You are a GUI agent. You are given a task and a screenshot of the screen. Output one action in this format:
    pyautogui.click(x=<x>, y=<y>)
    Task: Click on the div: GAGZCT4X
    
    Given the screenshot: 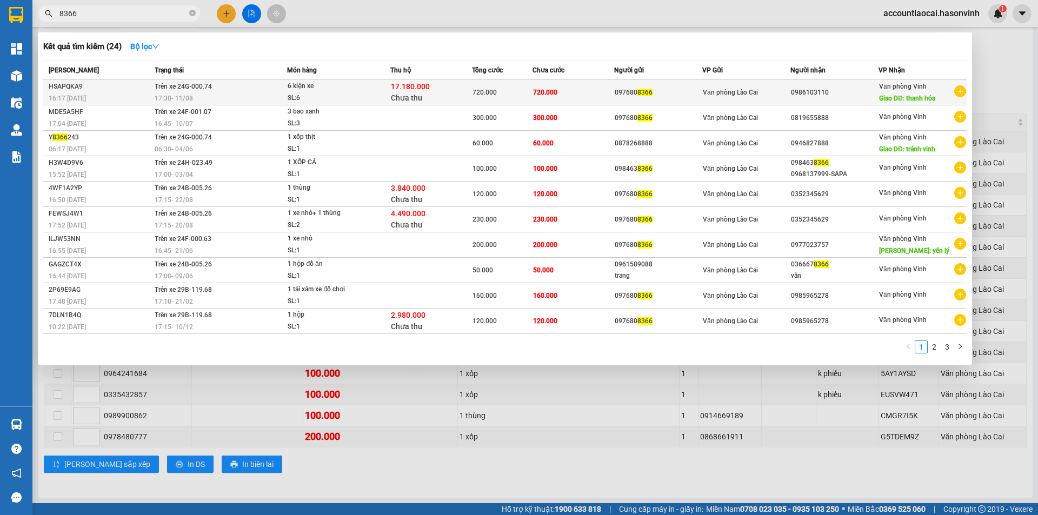 What is the action you would take?
    pyautogui.click(x=100, y=264)
    